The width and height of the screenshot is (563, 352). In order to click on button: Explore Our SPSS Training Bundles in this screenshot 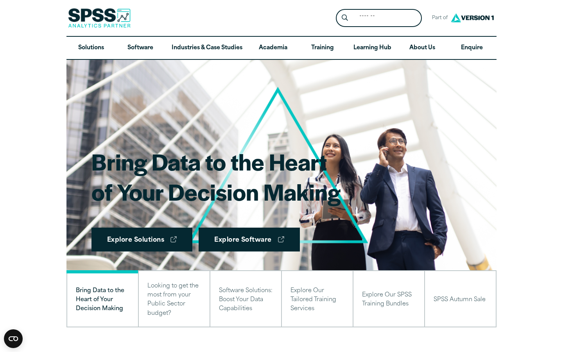, I will do `click(389, 298)`.